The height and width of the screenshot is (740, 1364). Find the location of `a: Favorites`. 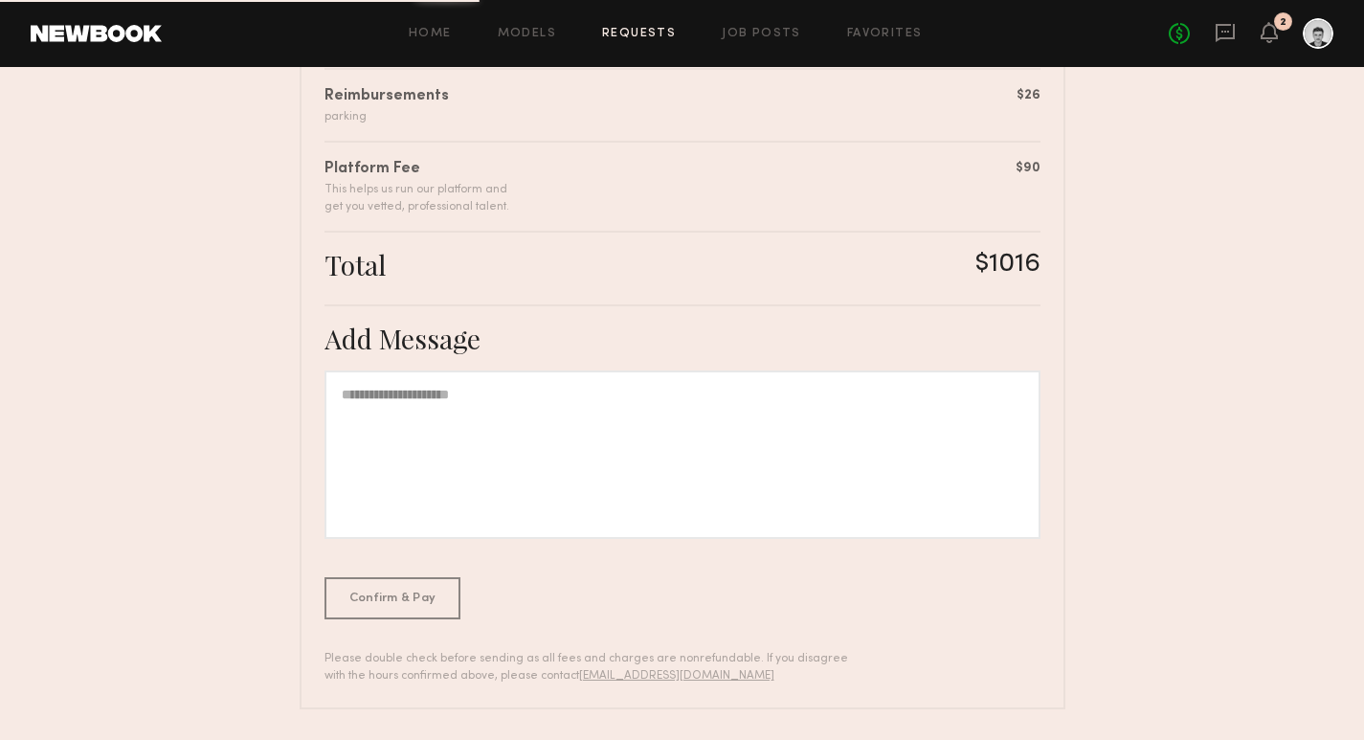

a: Favorites is located at coordinates (885, 34).